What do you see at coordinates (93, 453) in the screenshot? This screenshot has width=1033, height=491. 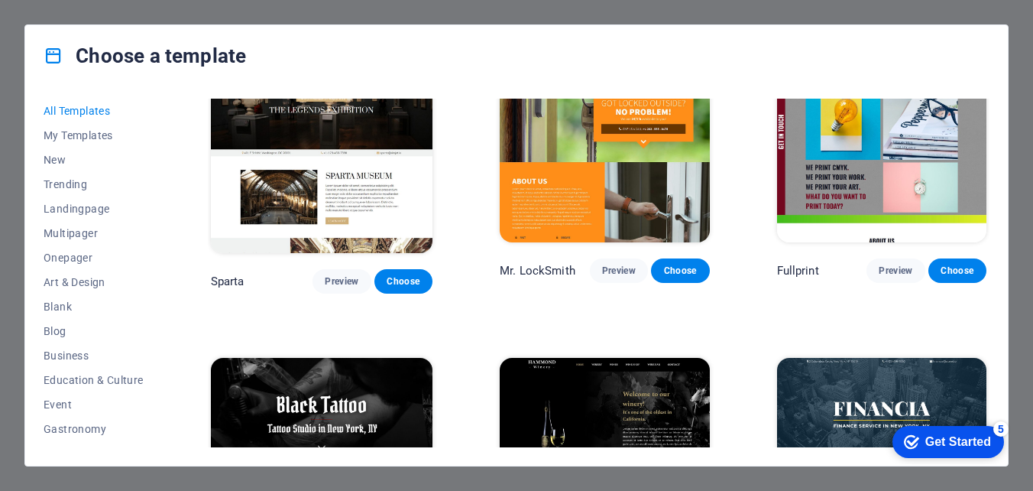 I see `button: Health` at bounding box center [93, 453].